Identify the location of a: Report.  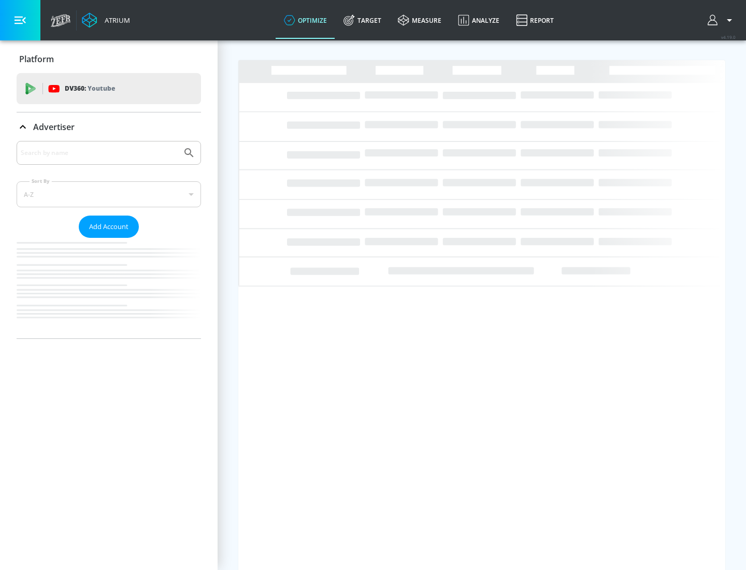
(534, 20).